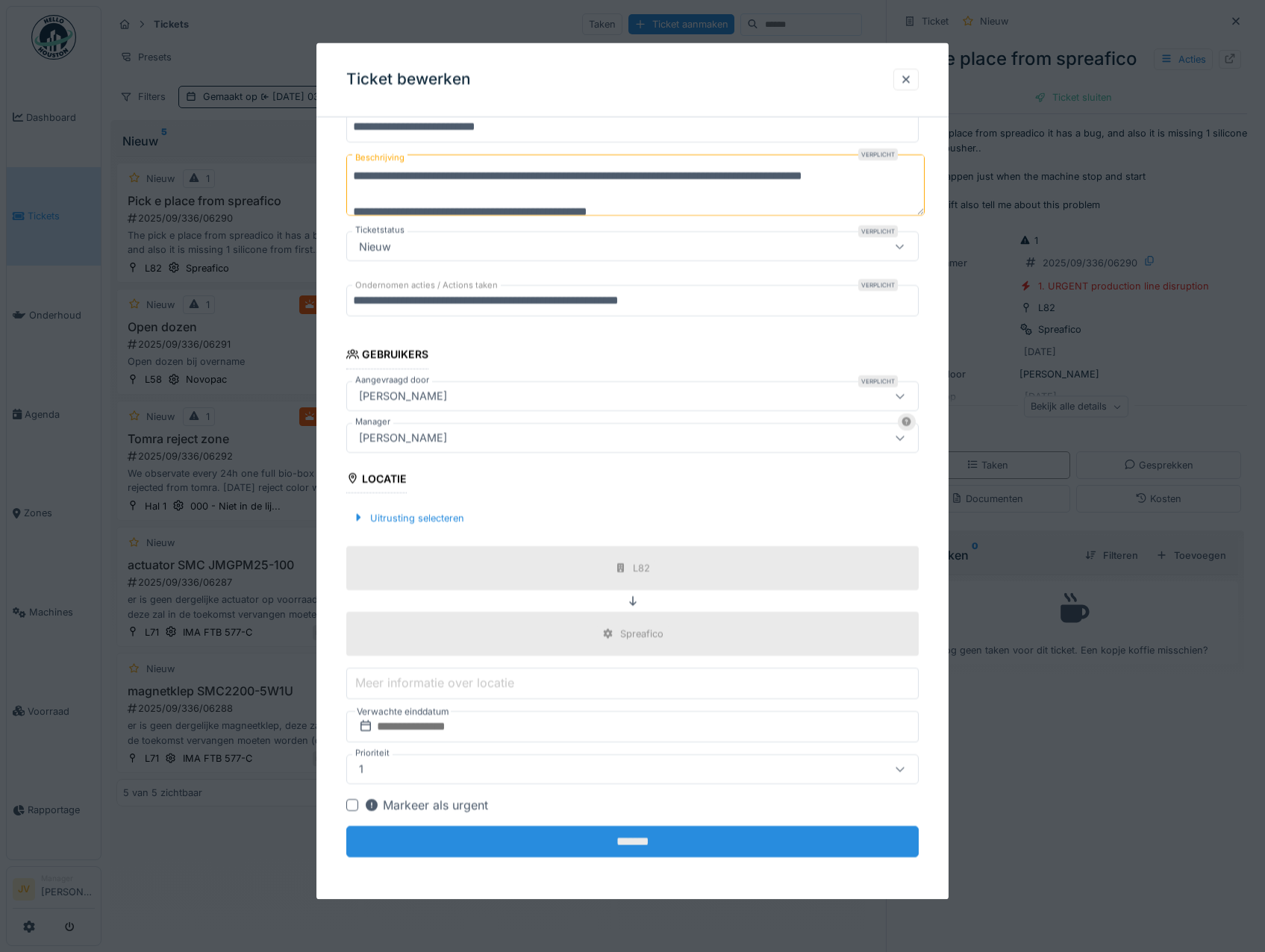  I want to click on div: L82, so click(641, 568).